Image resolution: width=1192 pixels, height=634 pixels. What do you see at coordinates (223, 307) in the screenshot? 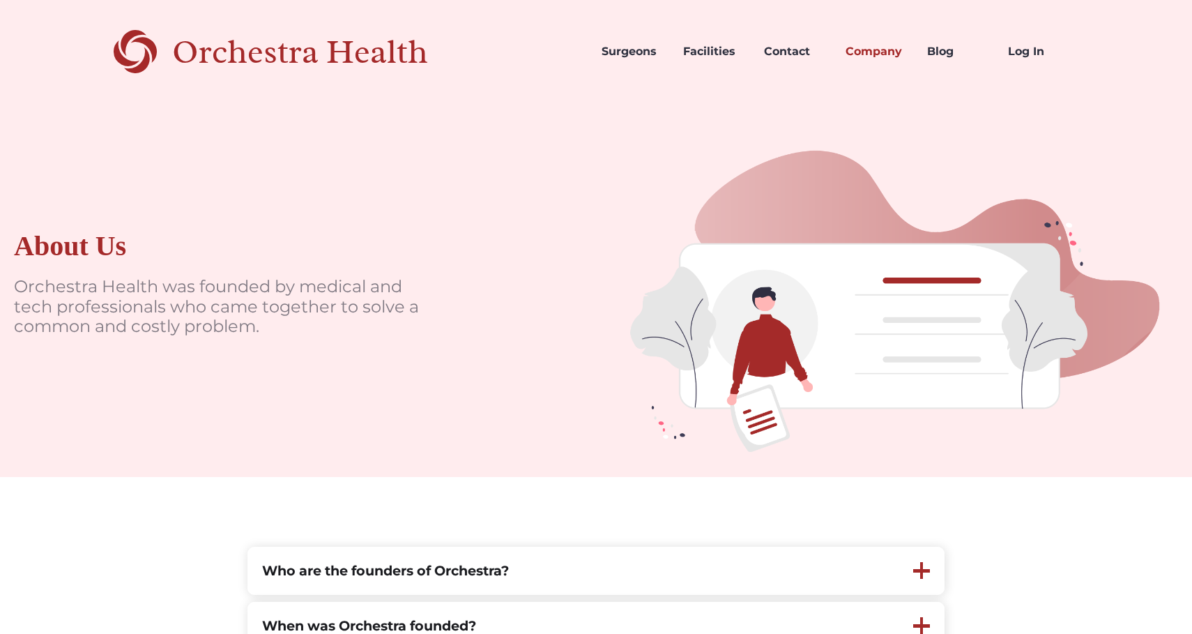
I see `p: Orchestra Health was founded by medical and tech professionals who came together to solve a commo...` at bounding box center [223, 307].